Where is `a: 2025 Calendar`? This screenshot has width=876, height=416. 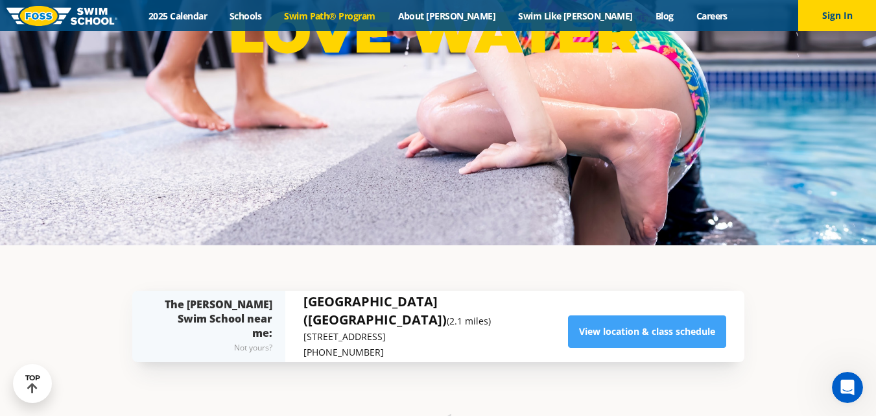 a: 2025 Calendar is located at coordinates (178, 16).